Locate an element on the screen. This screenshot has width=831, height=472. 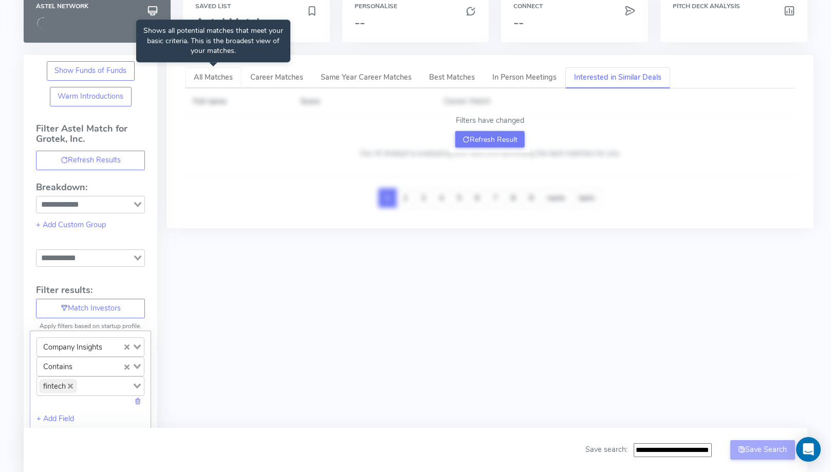
h4: Filter Astel Match for Grotek, Inc. is located at coordinates (90, 137).